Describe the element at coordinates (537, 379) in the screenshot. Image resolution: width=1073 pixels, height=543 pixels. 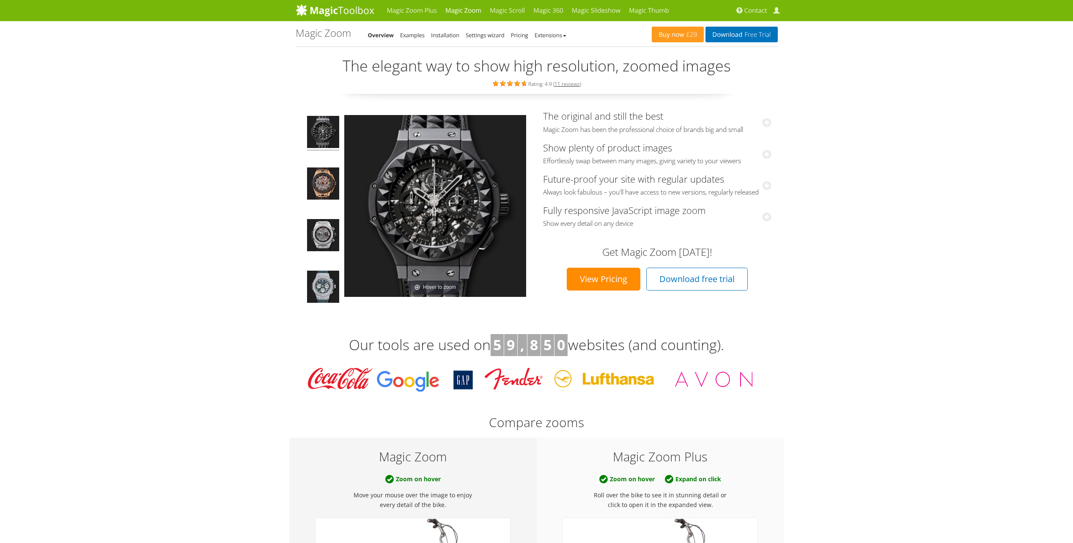
I see `img: Magic Toolbox Customers` at that location.